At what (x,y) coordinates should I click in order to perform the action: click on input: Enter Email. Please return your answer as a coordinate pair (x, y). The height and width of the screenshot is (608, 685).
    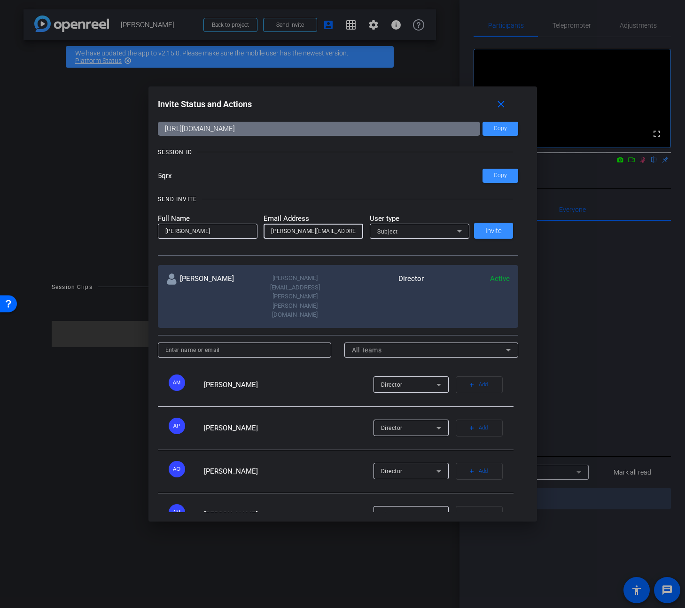
    Looking at the image, I should click on (314, 231).